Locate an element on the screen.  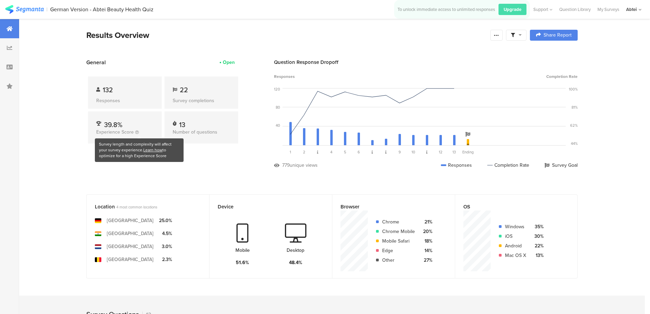
div: 27% is located at coordinates (426, 260).